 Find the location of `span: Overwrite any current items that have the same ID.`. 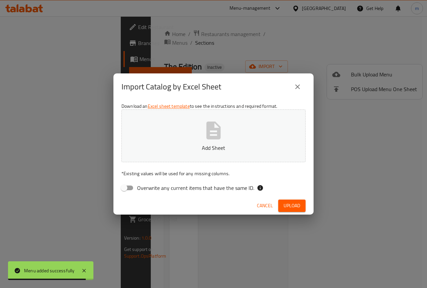

span: Overwrite any current items that have the same ID. is located at coordinates (196, 188).